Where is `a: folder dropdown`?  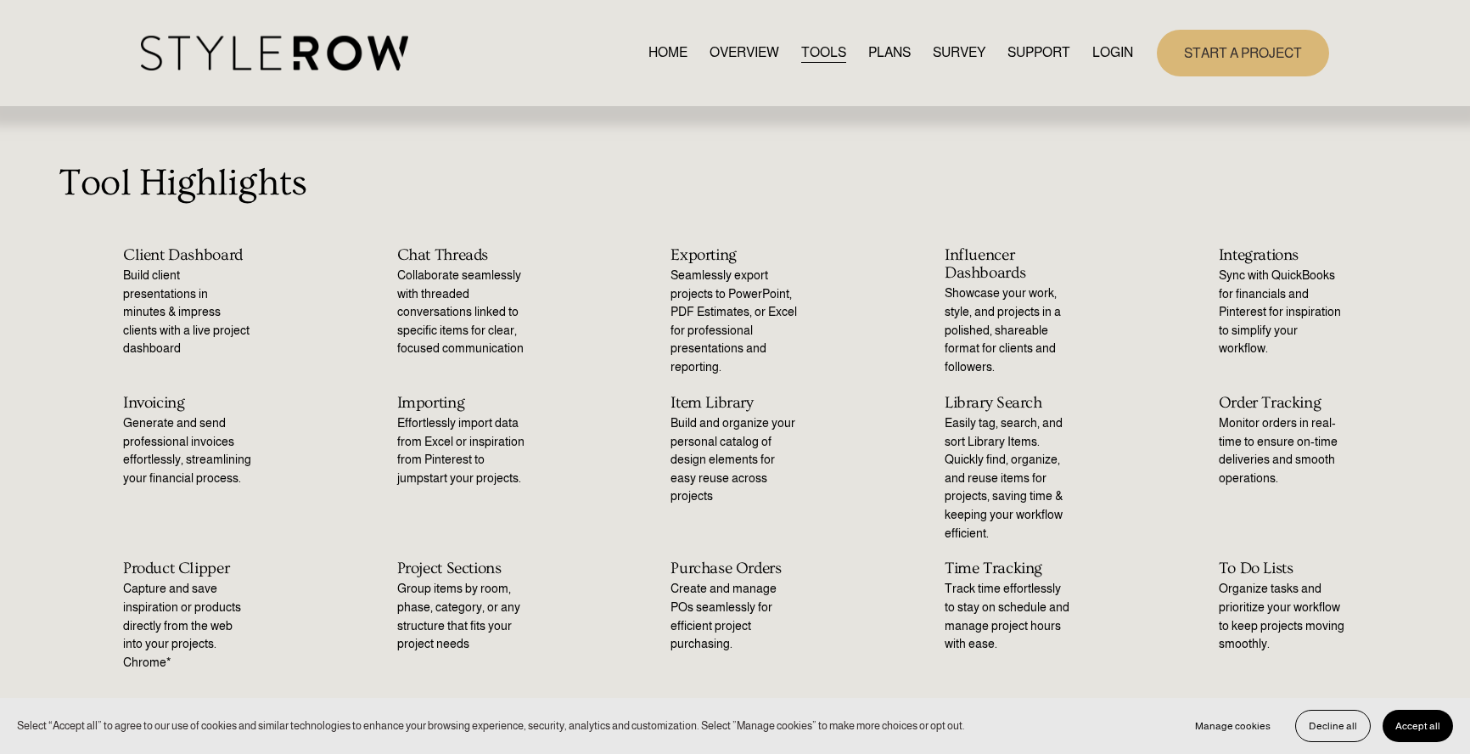 a: folder dropdown is located at coordinates (1039, 53).